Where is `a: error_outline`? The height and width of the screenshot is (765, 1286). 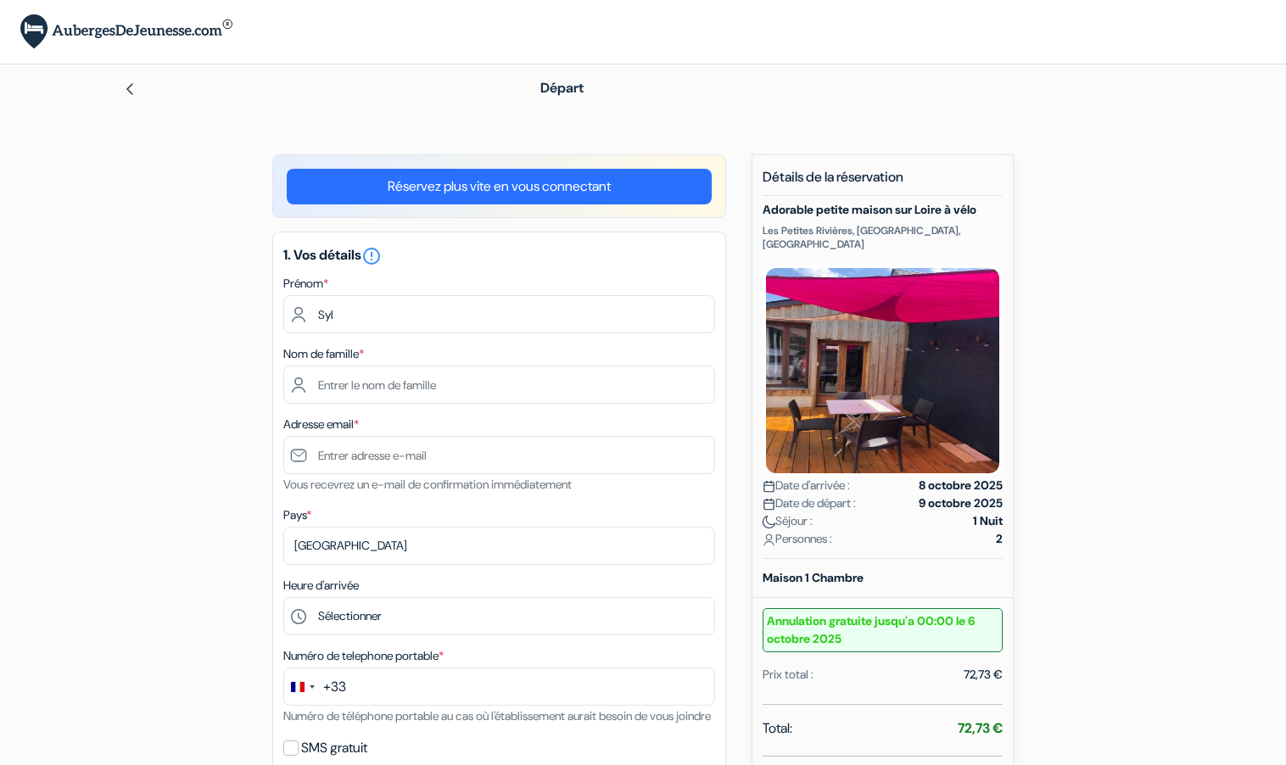
a: error_outline is located at coordinates (371, 254).